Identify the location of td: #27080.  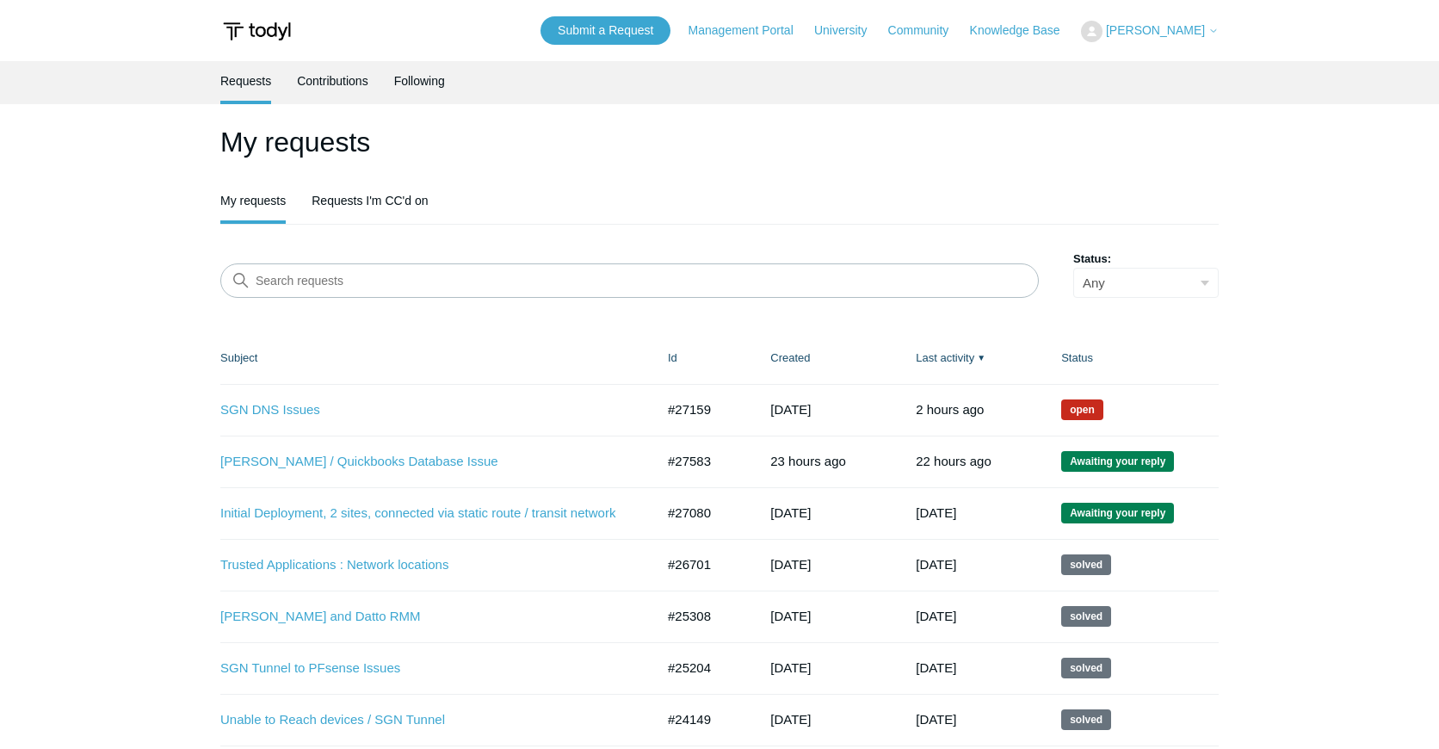
(702, 513).